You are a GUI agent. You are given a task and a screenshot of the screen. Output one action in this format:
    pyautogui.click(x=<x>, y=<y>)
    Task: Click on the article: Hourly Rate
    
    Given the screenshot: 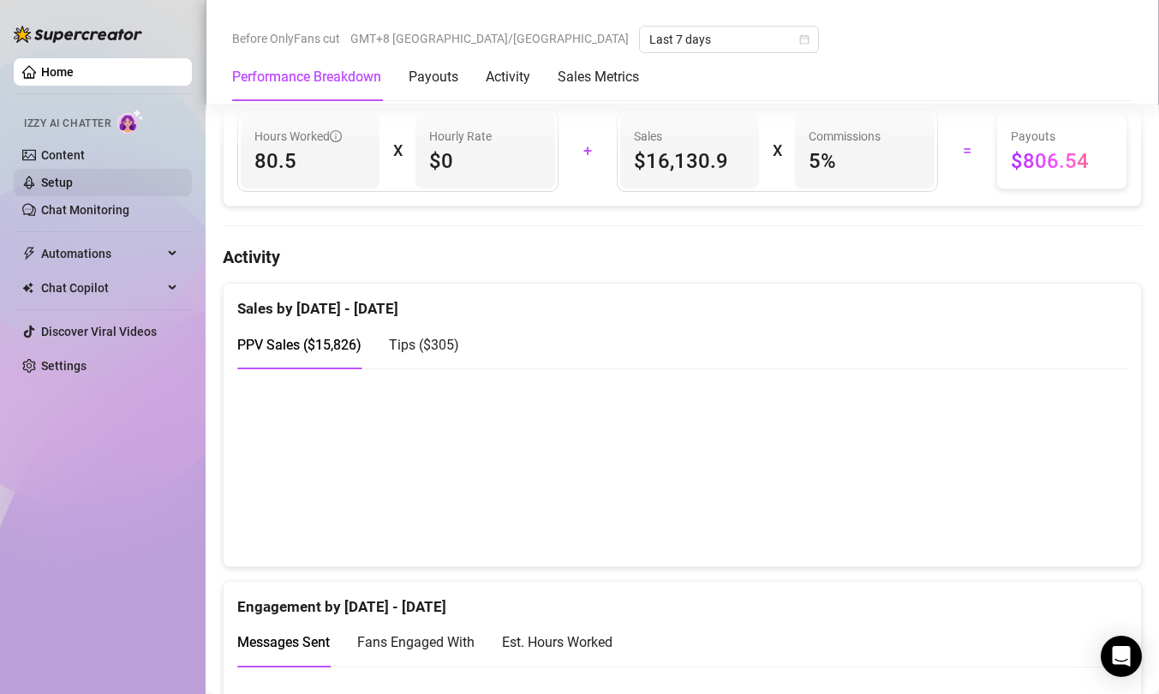 What is the action you would take?
    pyautogui.click(x=460, y=136)
    